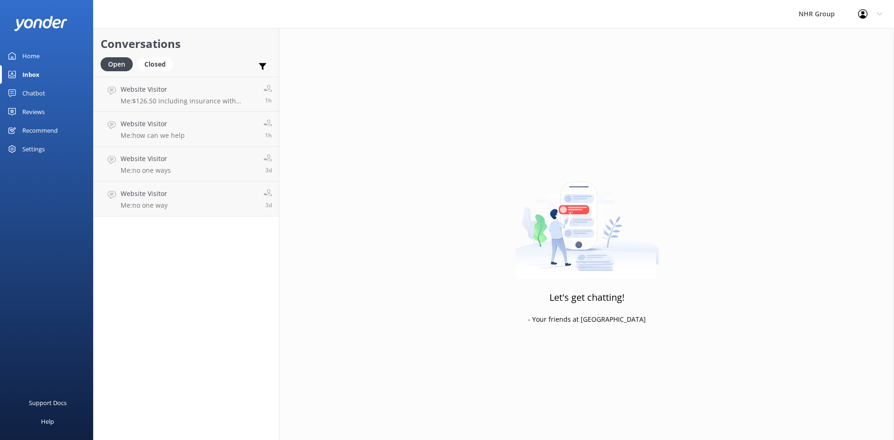 Image resolution: width=894 pixels, height=440 pixels. I want to click on p: Me: $126.50 including insurance with standard excess $3000 + unlimited kms and GST, so click(188, 101).